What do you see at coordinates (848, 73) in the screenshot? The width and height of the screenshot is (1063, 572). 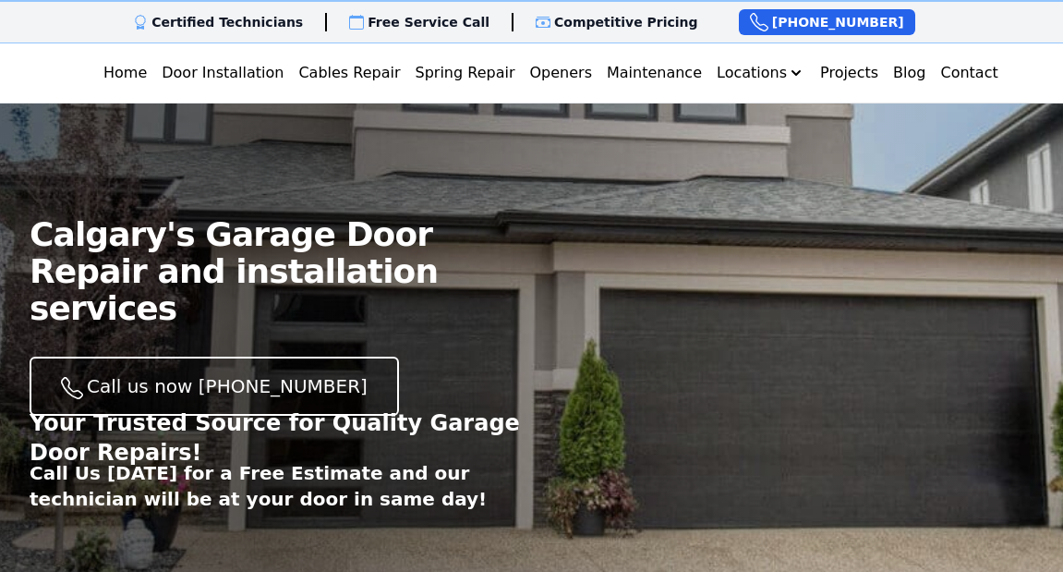 I see `a: Projects` at bounding box center [848, 73].